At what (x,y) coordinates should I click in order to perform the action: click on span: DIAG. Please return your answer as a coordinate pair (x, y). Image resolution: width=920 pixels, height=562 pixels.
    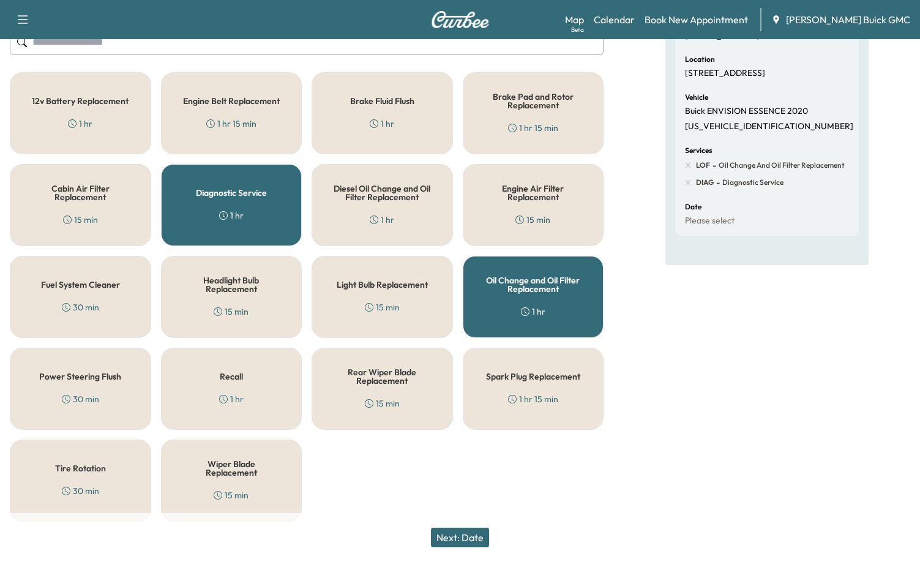
    Looking at the image, I should click on (705, 182).